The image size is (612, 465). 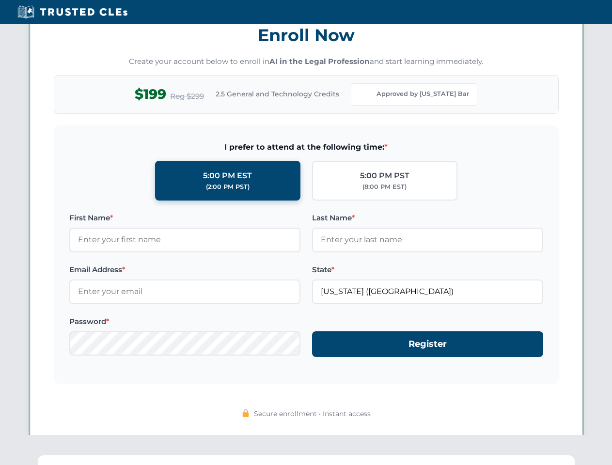 I want to click on div: 5:00 PM PST, so click(x=385, y=176).